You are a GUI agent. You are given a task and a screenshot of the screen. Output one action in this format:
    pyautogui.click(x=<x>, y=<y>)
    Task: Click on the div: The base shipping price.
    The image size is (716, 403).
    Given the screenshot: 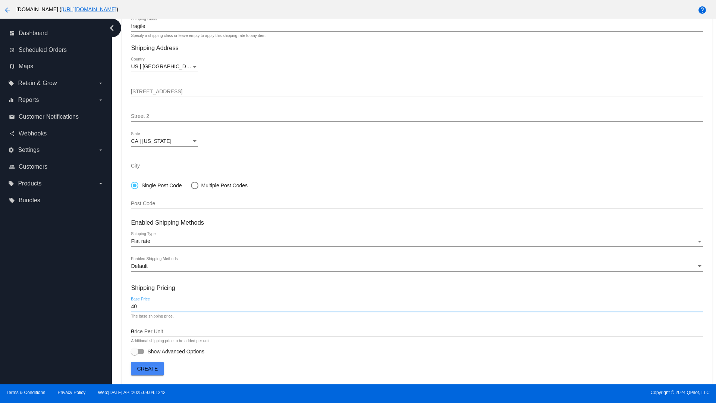 What is the action you would take?
    pyautogui.click(x=152, y=316)
    